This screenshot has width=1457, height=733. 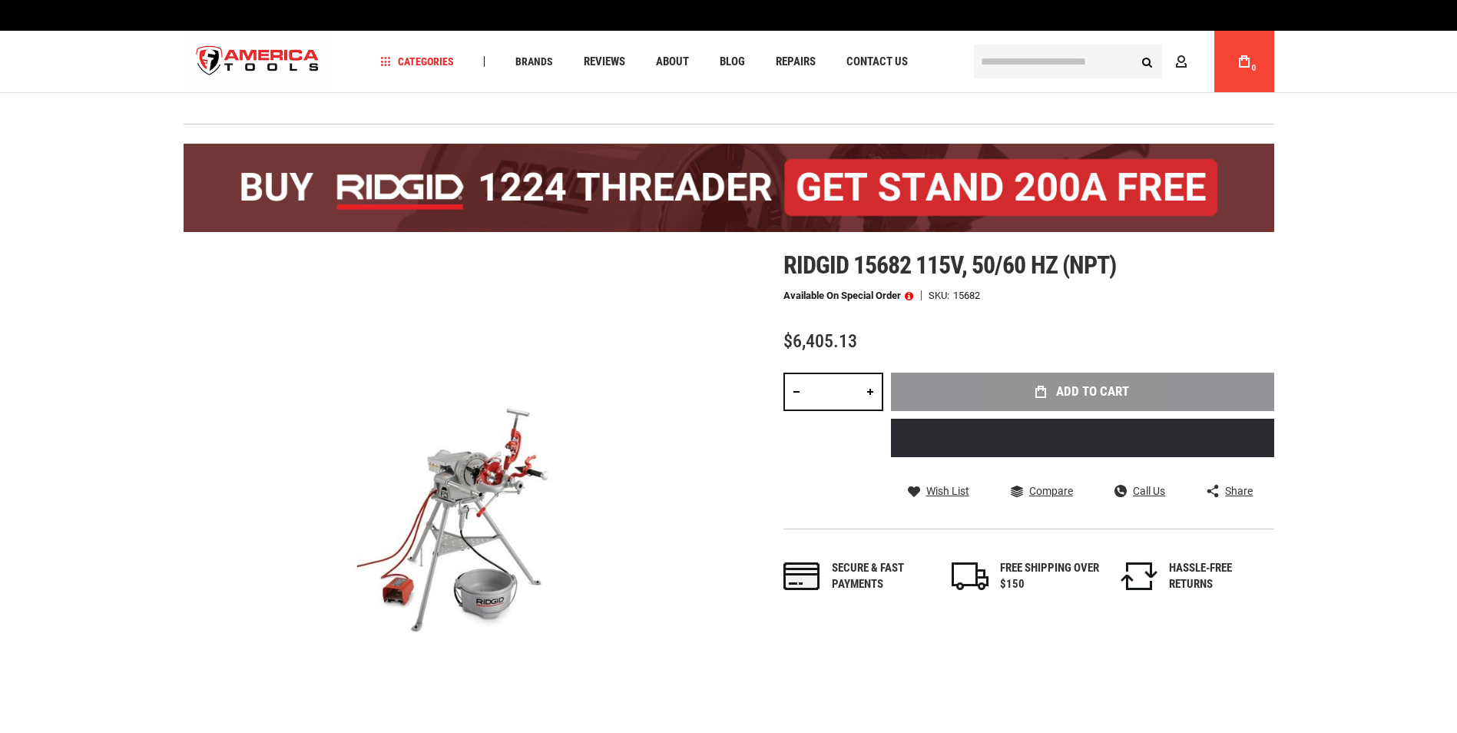 I want to click on a: Categories, so click(x=417, y=61).